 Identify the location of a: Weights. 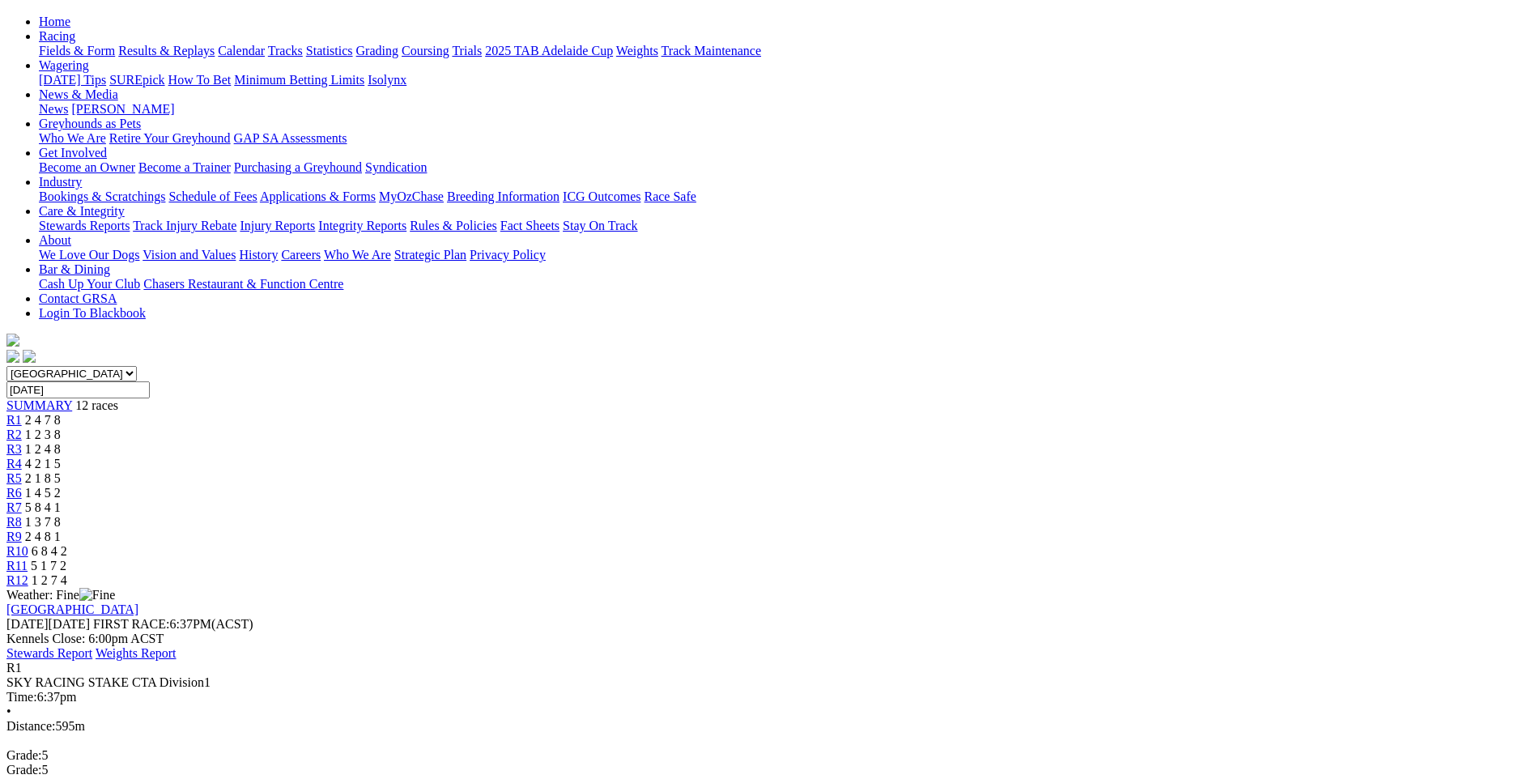
(637, 50).